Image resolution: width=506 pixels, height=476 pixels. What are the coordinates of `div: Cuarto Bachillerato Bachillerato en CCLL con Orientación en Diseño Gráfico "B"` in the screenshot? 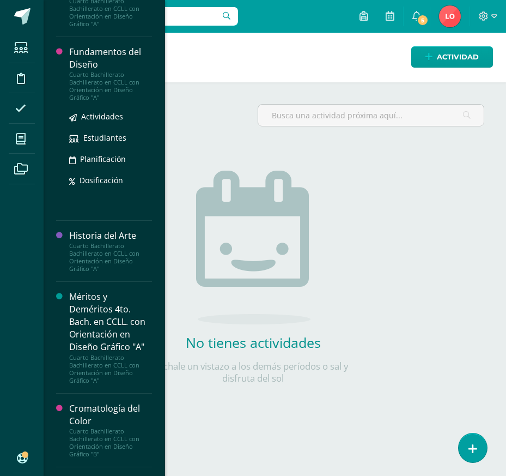 It's located at (111, 442).